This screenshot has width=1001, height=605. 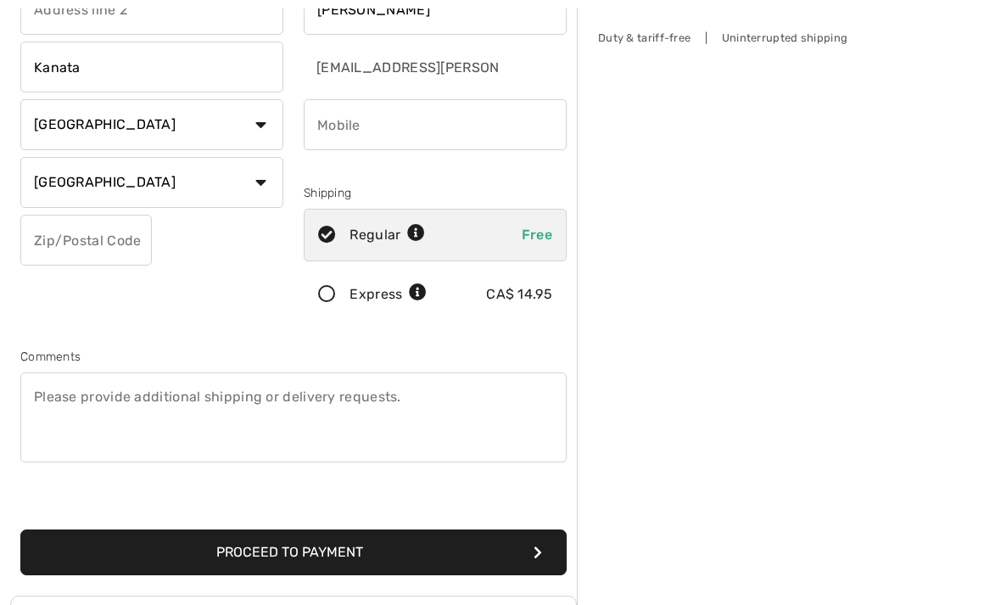 I want to click on div: Express, so click(x=388, y=294).